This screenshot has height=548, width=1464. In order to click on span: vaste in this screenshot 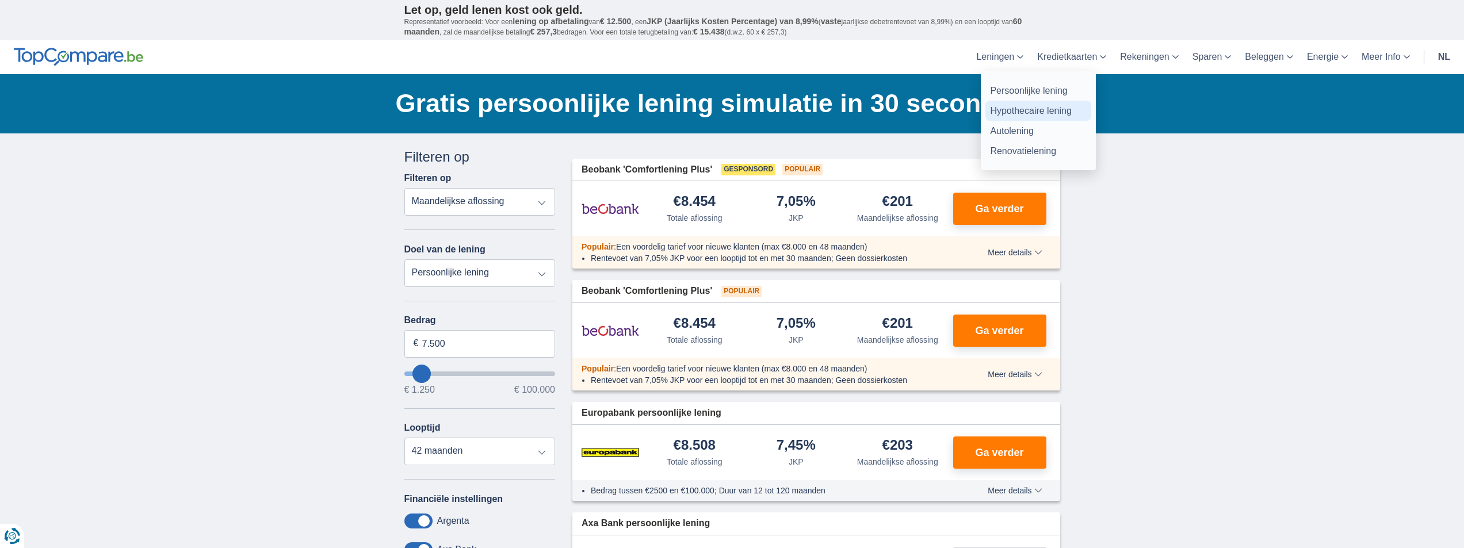, I will do `click(831, 21)`.